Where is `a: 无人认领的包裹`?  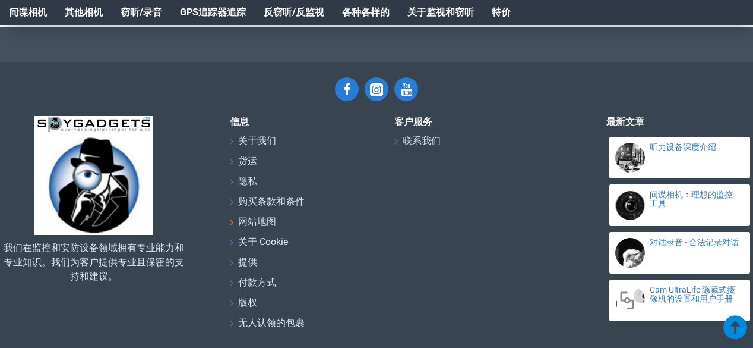
a: 无人认领的包裹 is located at coordinates (267, 326).